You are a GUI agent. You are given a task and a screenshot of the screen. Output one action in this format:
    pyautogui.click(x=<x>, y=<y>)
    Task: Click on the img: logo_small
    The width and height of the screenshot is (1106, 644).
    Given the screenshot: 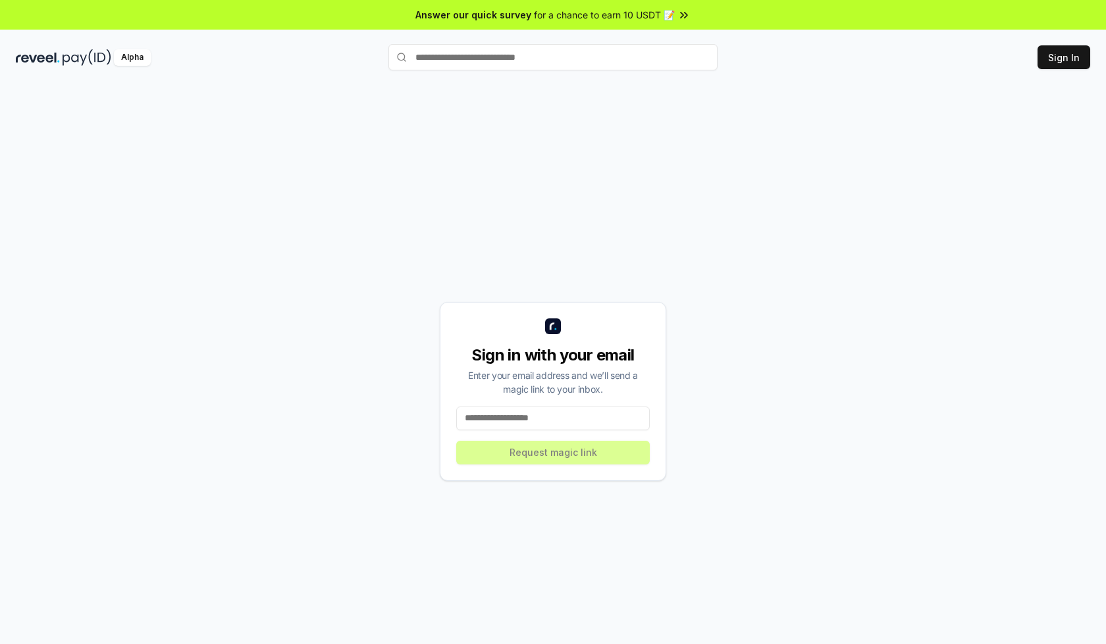 What is the action you would take?
    pyautogui.click(x=553, y=327)
    